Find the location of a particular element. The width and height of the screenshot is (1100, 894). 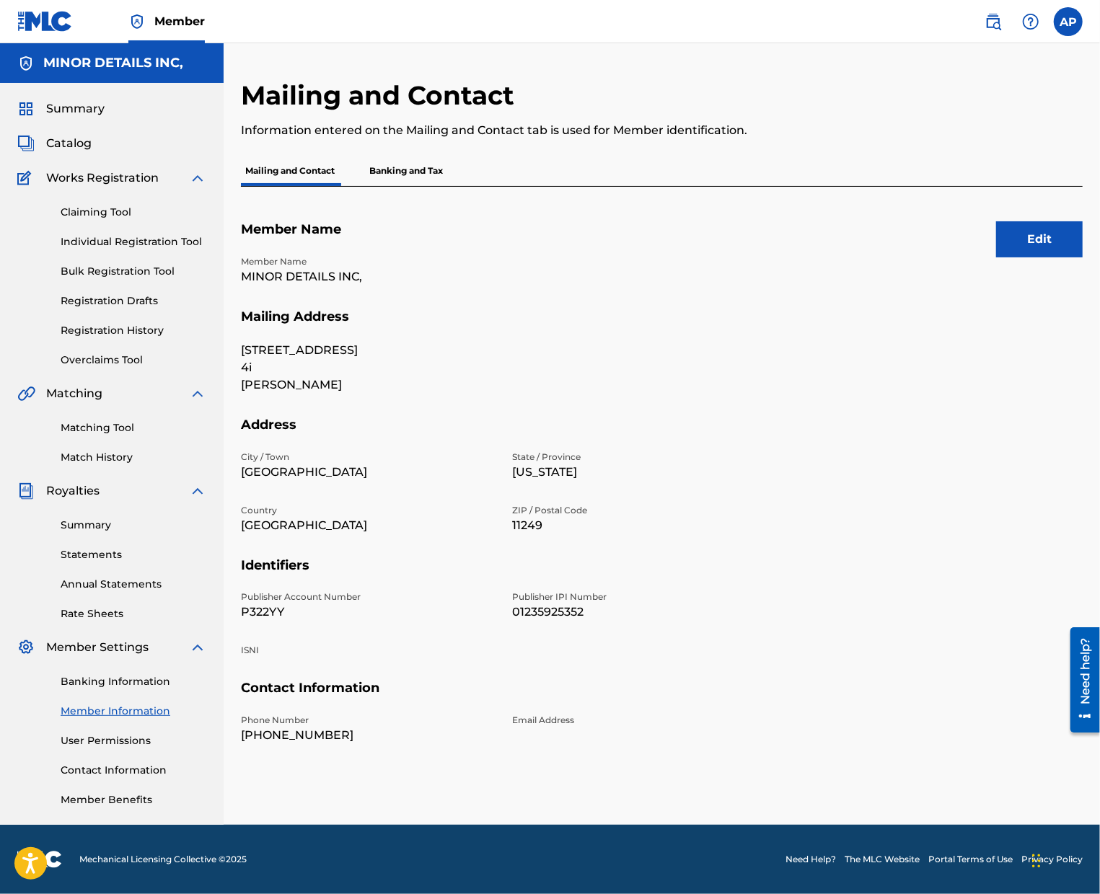

span: Member Settings is located at coordinates (97, 647).